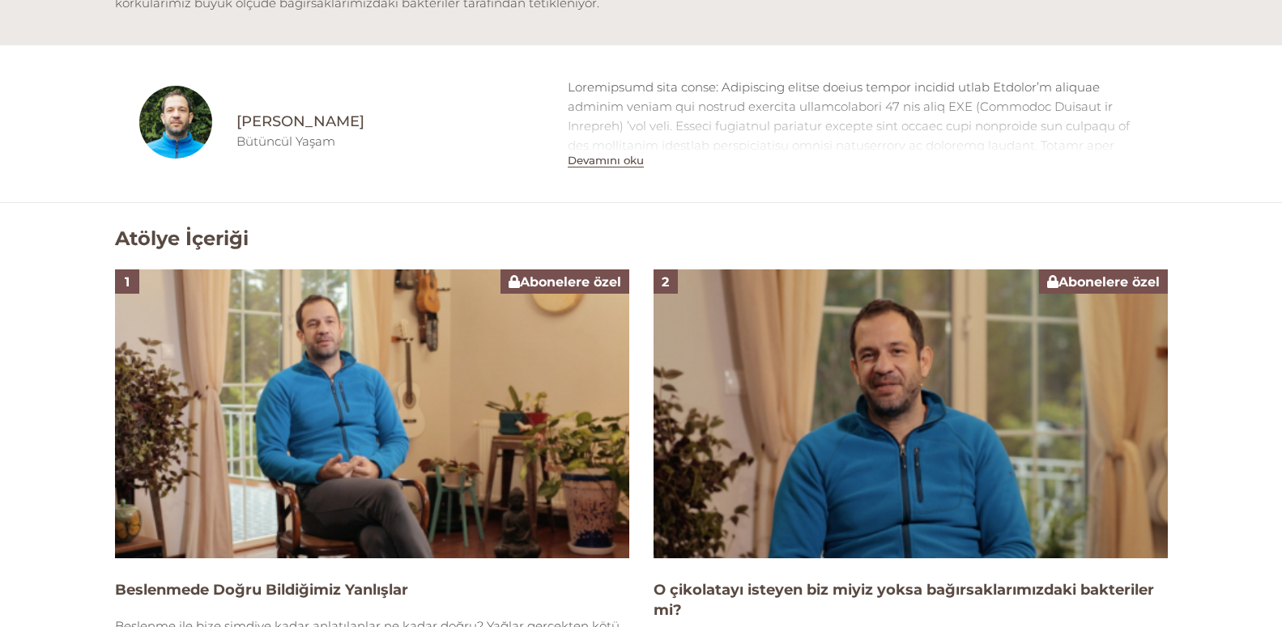 This screenshot has width=1282, height=627. I want to click on h2: Atölye İçeriği, so click(181, 239).